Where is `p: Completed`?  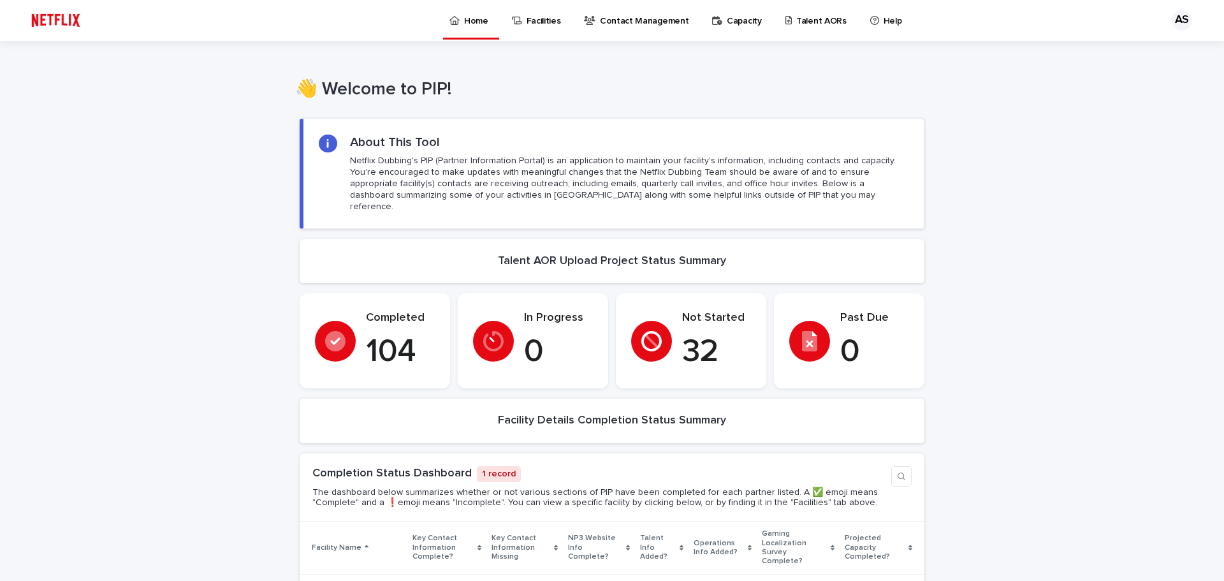
p: Completed is located at coordinates (400, 318).